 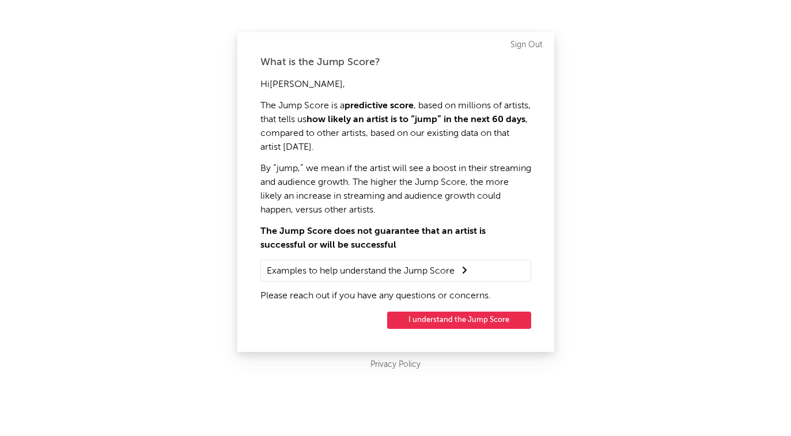 I want to click on div: What is the Jump Score?, so click(x=396, y=62).